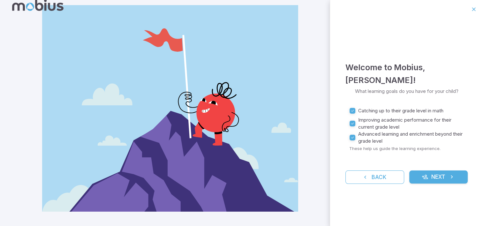 This screenshot has width=483, height=226. I want to click on button: Back, so click(375, 177).